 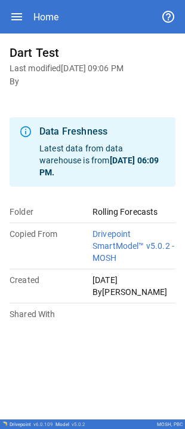 What do you see at coordinates (5, 424) in the screenshot?
I see `img: Drivepoint` at bounding box center [5, 424].